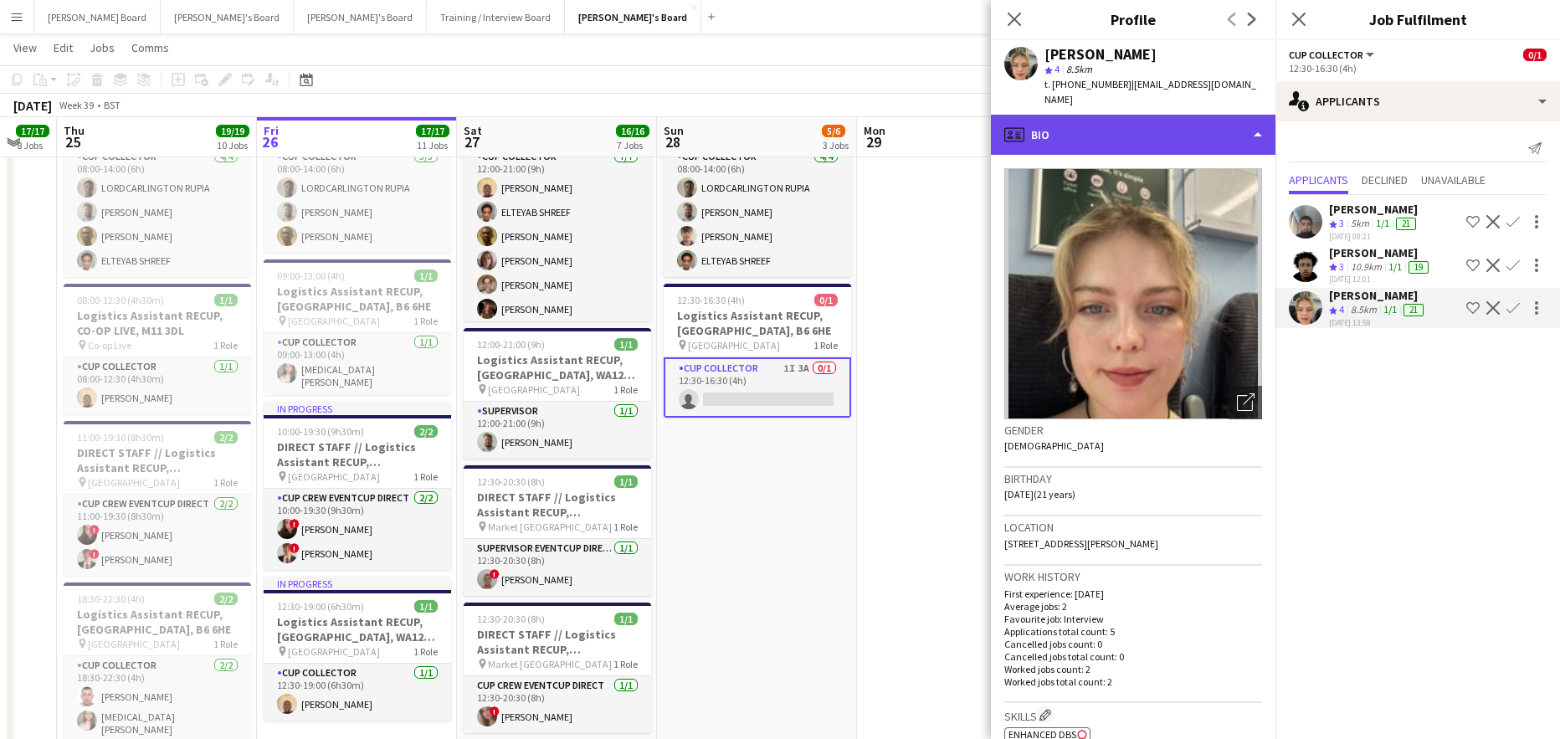 The image size is (1560, 739). I want to click on app-job-card: 08:00-14:00 (6h)4/4Logistics Assistant RECUP, CO-OP LIVE, M11 3DL Co-op Live1 RoleCUP COLLECTOR4/..., so click(757, 175).